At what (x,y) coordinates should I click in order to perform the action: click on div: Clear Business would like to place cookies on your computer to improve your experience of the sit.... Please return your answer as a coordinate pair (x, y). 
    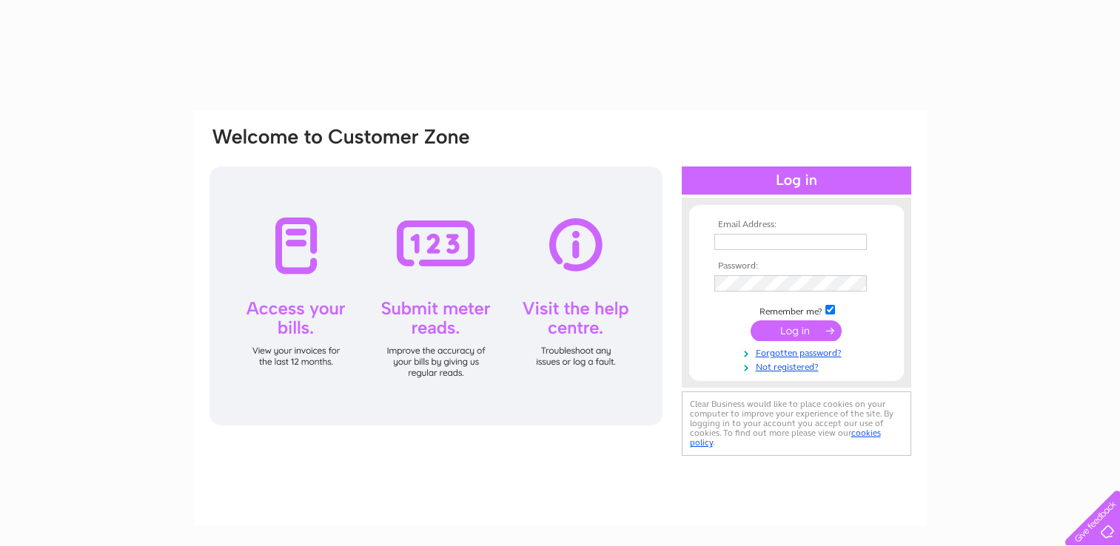
    Looking at the image, I should click on (796, 423).